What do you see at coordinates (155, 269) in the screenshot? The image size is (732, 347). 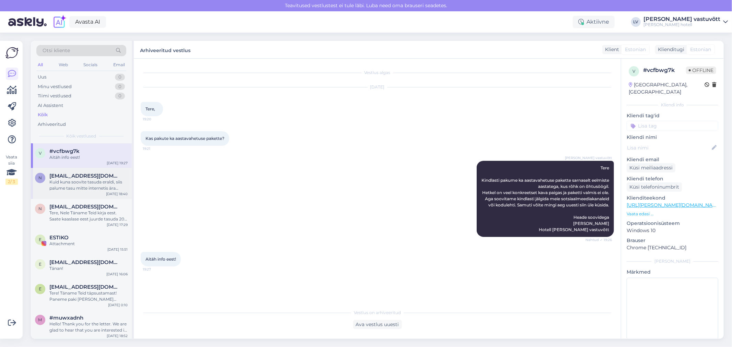 I see `span: 19:27` at bounding box center [155, 269].